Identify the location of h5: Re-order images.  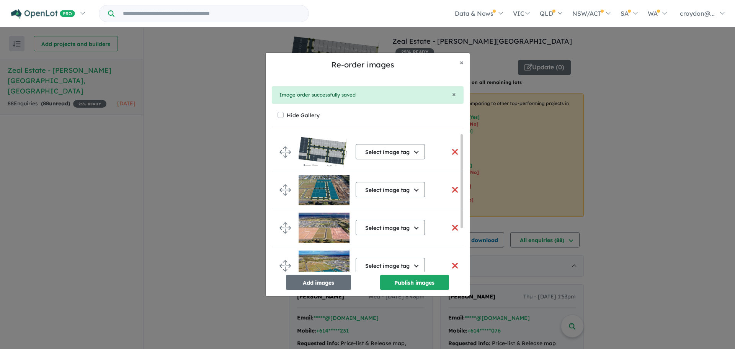
(362, 65).